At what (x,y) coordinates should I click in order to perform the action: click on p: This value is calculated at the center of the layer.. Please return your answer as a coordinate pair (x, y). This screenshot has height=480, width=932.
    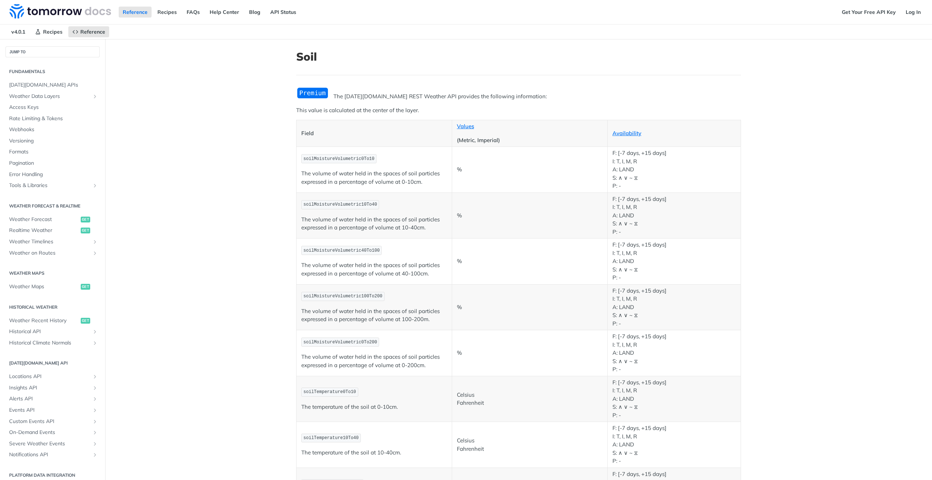
    Looking at the image, I should click on (519, 110).